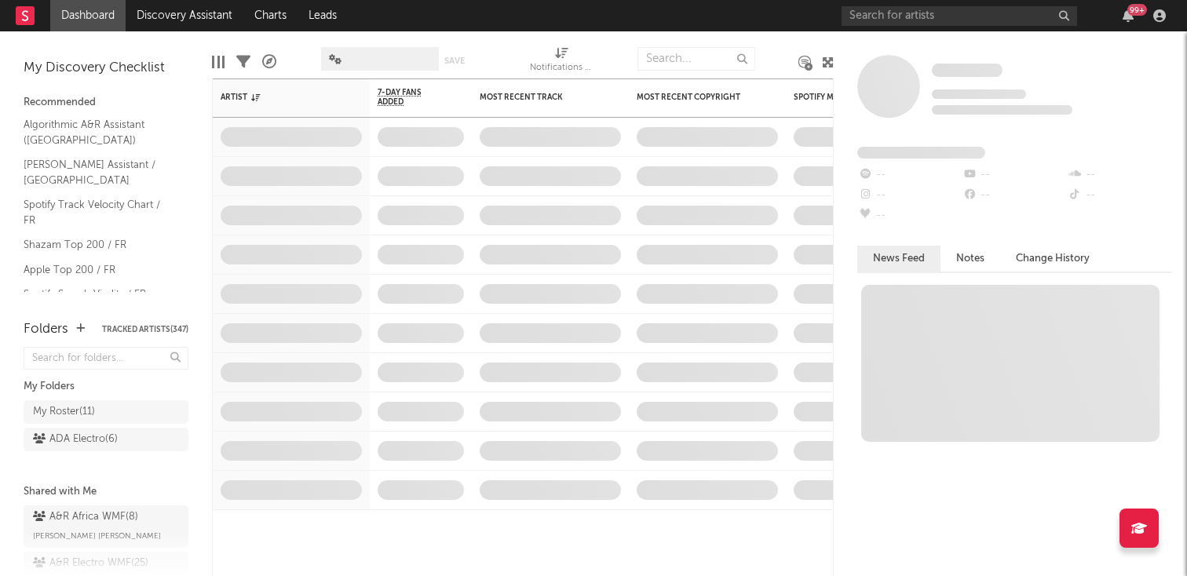  Describe the element at coordinates (106, 358) in the screenshot. I see `input: Search for folders...` at that location.